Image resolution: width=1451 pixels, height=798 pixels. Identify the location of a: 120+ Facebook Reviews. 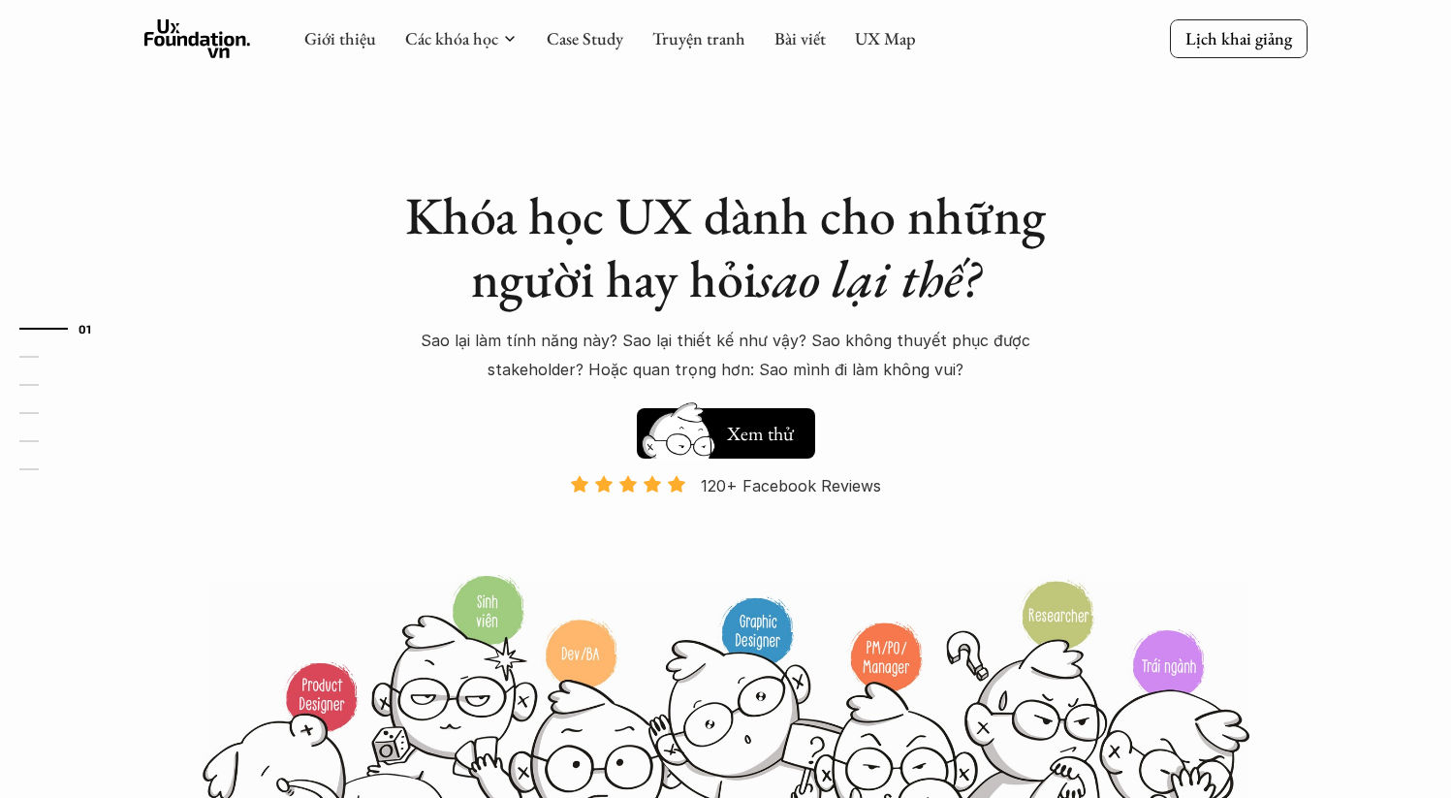
(726, 523).